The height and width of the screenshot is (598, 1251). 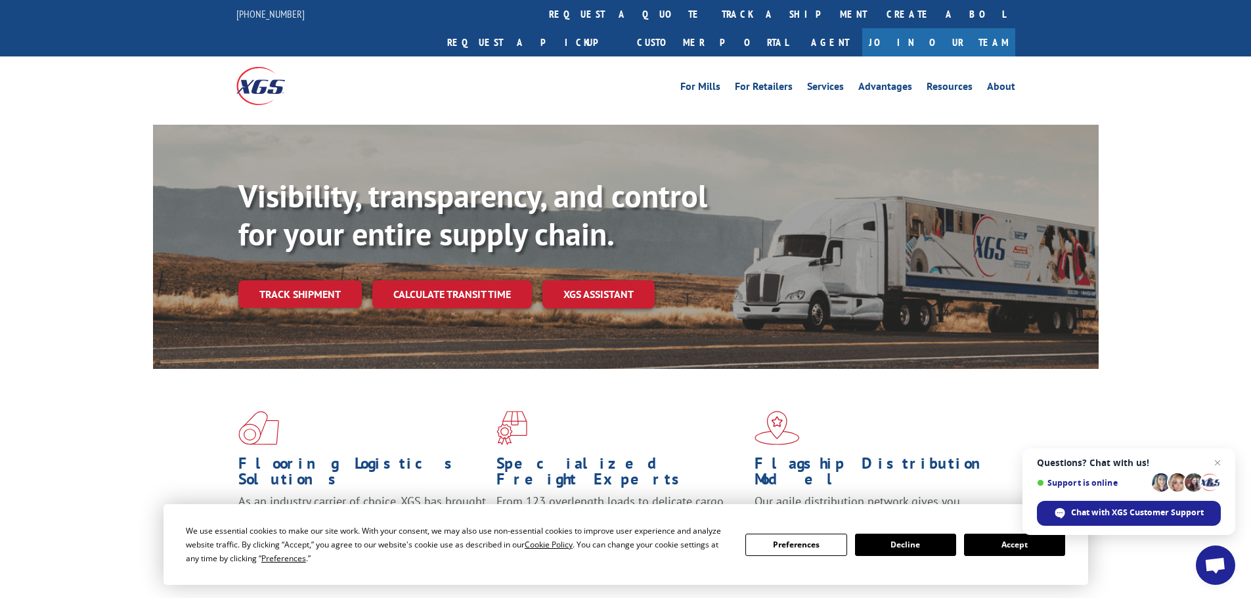 I want to click on h1: Specialized Freight Experts, so click(x=621, y=475).